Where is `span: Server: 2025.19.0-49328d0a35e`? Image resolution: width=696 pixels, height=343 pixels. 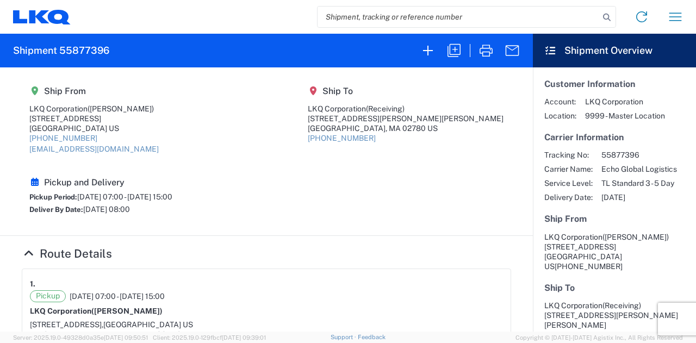
span: Server: 2025.19.0-49328d0a35e is located at coordinates (80, 338).